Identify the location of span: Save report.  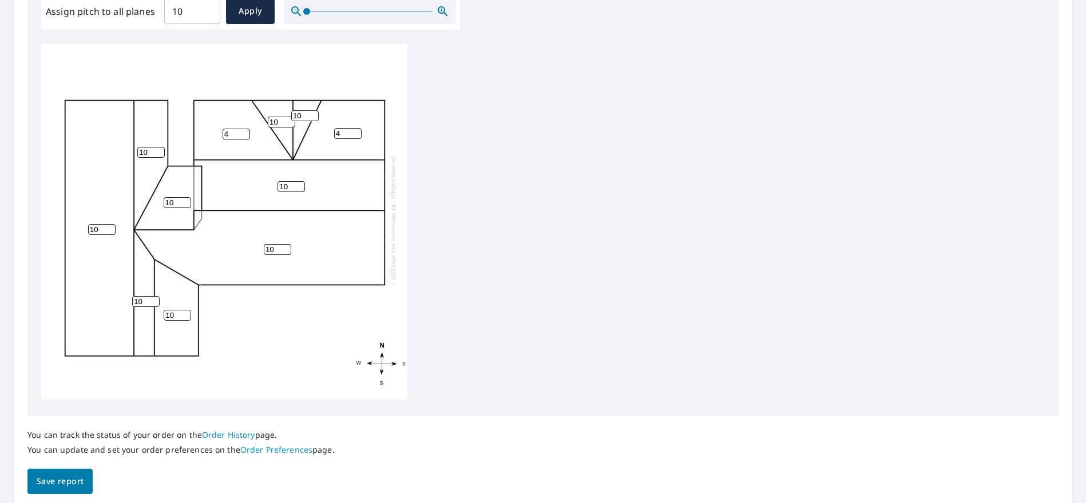
(60, 482).